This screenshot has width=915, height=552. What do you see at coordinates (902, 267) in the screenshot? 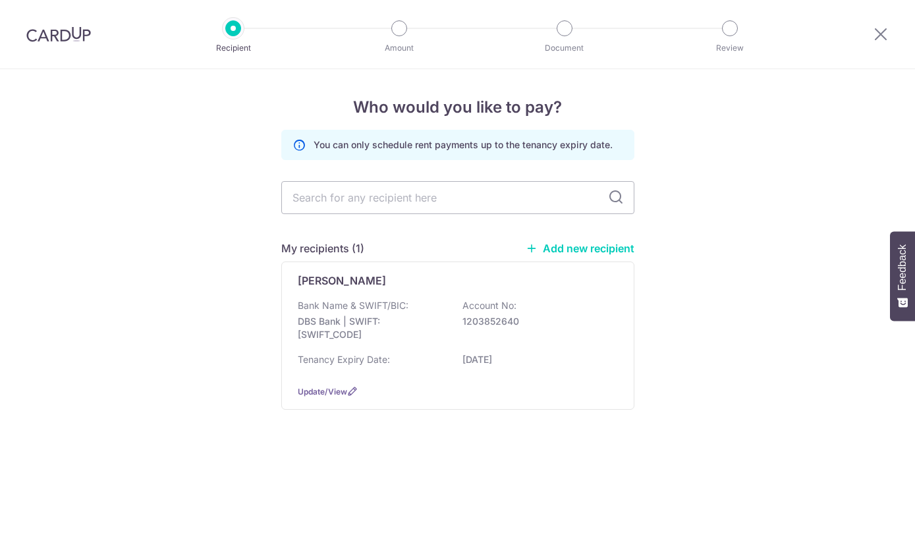
I see `span: Feedback` at bounding box center [902, 267].